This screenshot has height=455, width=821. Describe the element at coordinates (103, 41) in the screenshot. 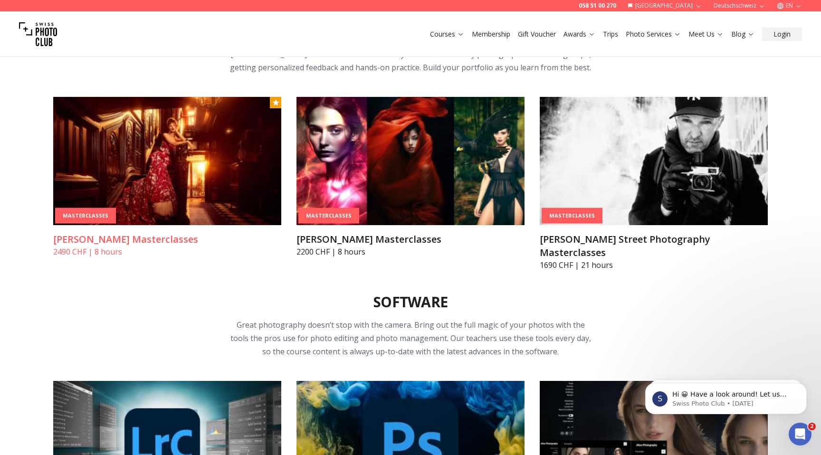

I see `p: Message from Swiss Photo Club, sent 3w ago` at that location.